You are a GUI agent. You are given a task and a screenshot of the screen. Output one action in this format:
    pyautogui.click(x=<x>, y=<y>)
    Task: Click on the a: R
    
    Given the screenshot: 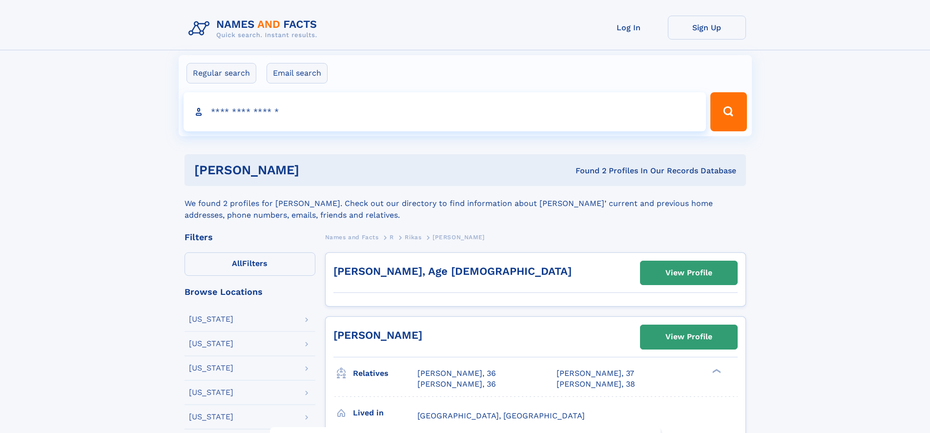 What is the action you would take?
    pyautogui.click(x=391, y=237)
    